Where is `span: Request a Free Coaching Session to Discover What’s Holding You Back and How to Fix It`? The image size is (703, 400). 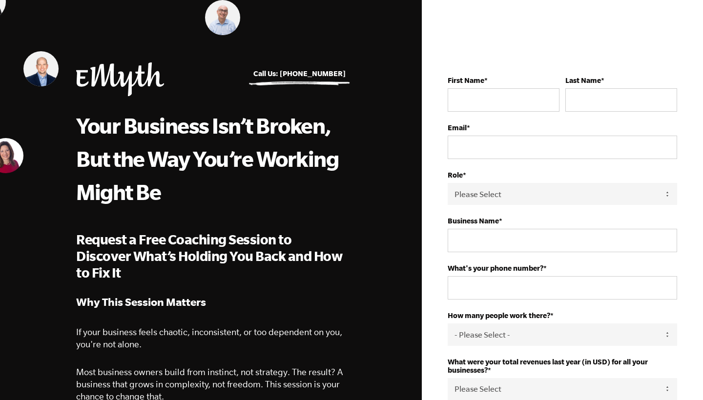
span: Request a Free Coaching Session to Discover What’s Holding You Back and How to Fix It is located at coordinates (209, 256).